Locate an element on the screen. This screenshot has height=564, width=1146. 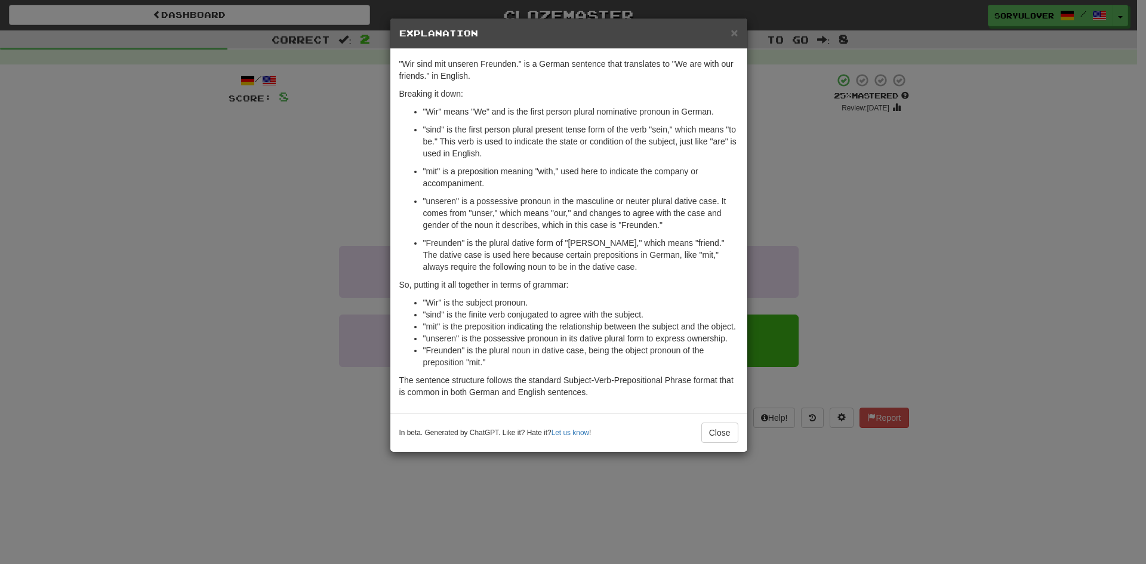
li: "Freunden" is the plural noun in dative case, being the object pronoun of the preposition "mit." is located at coordinates (581, 356).